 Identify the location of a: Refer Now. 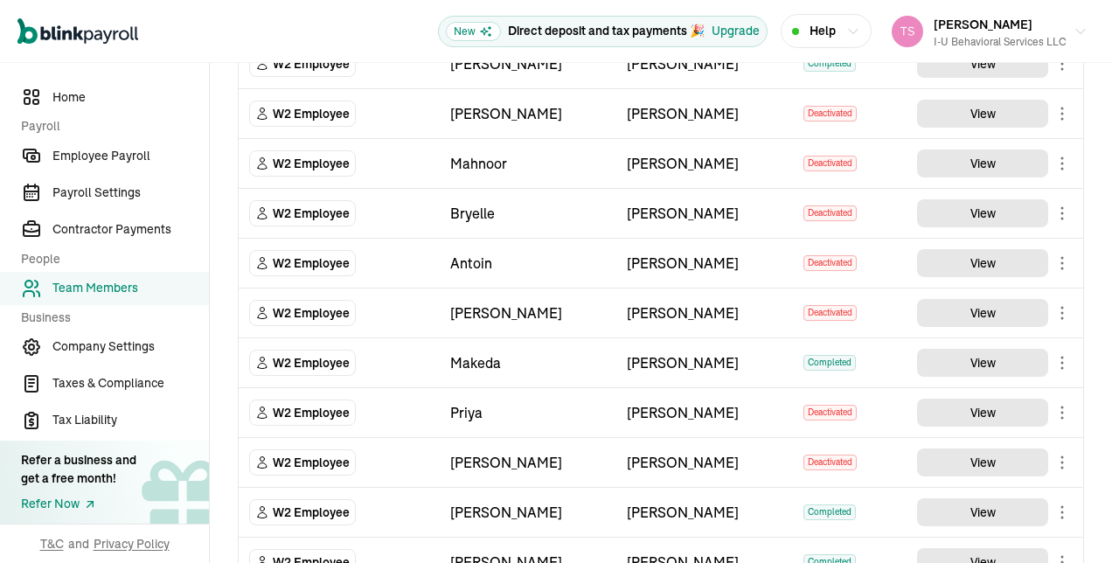
(79, 504).